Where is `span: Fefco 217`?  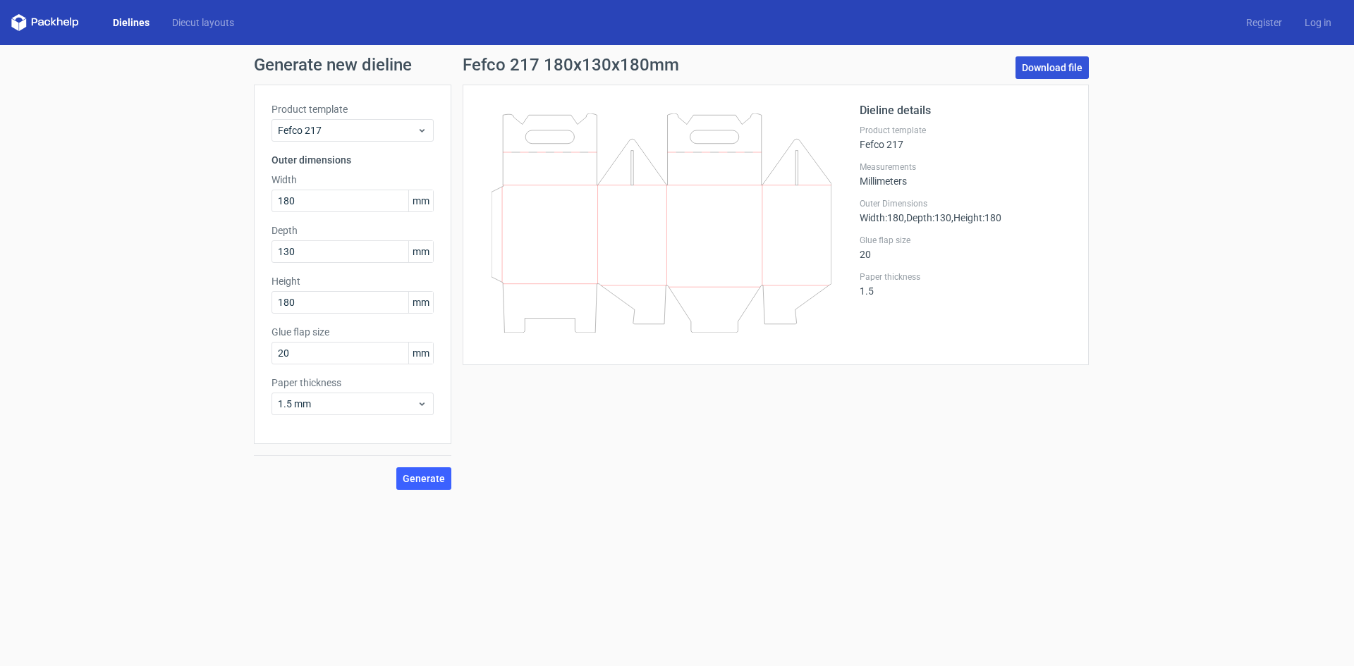 span: Fefco 217 is located at coordinates (347, 130).